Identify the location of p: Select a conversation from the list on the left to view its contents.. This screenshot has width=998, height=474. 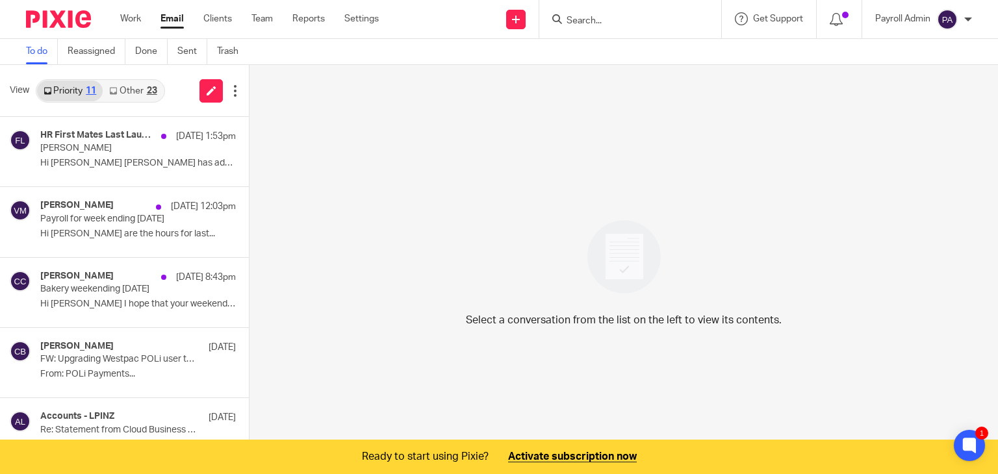
(624, 320).